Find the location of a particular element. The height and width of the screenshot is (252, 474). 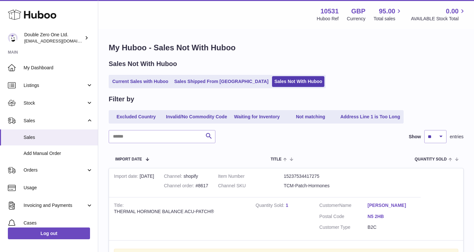

span: 0.00 is located at coordinates (452, 11).